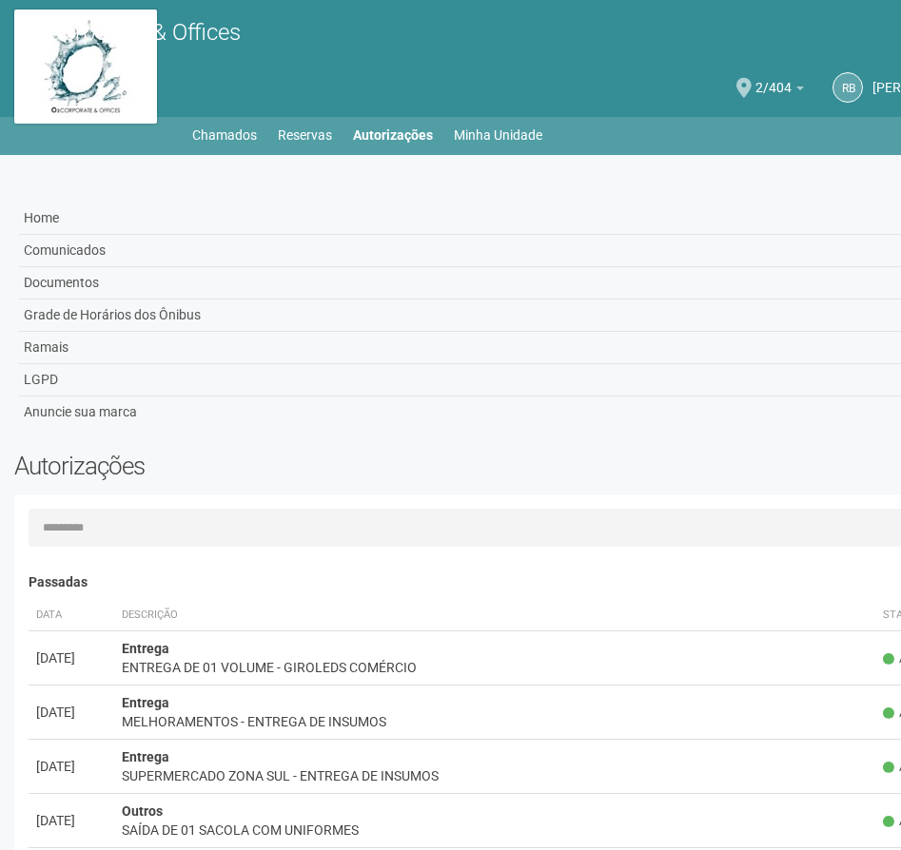 Image resolution: width=901 pixels, height=850 pixels. Describe the element at coordinates (495, 615) in the screenshot. I see `th: Descrição` at that location.